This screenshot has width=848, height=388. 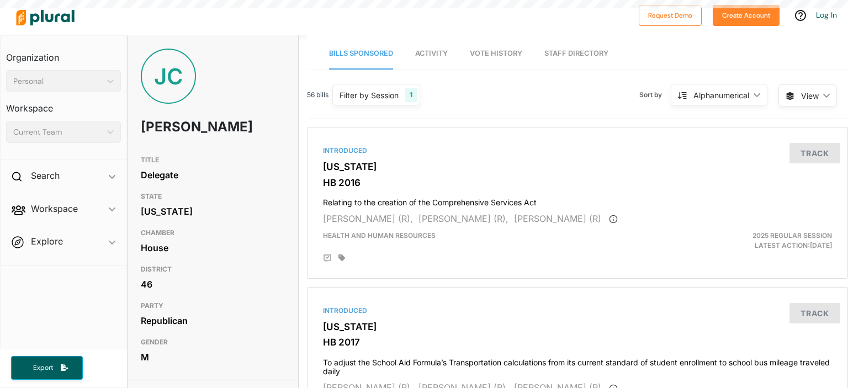 I want to click on h3: Organization, so click(x=64, y=54).